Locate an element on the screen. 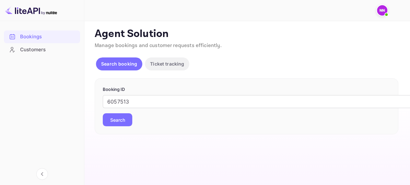  span: Manage bookings and customer requests efficiently. is located at coordinates (158, 45).